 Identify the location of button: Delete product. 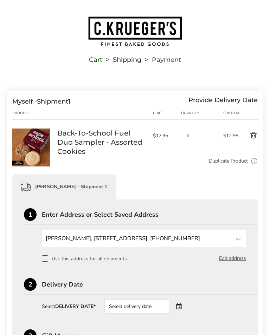
(248, 136).